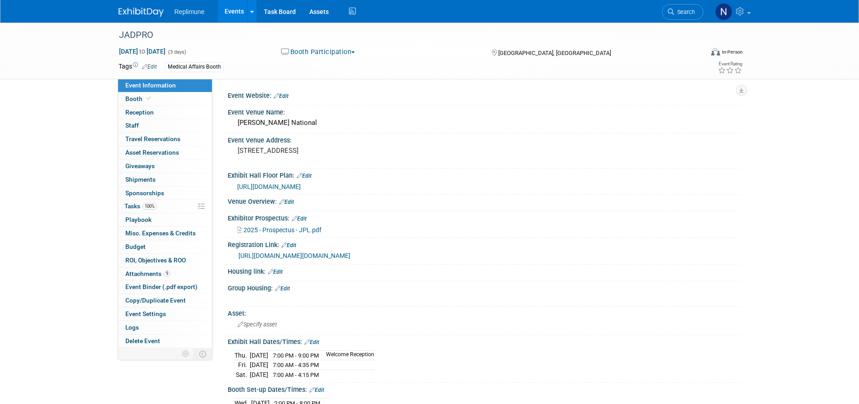 This screenshot has width=859, height=404. What do you see at coordinates (485, 244) in the screenshot?
I see `div: Registration Link:` at bounding box center [485, 244].